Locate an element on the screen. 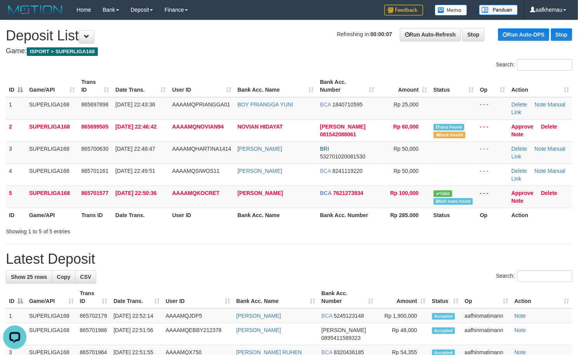 The height and width of the screenshot is (355, 578). a: Run Auto-Refresh is located at coordinates (430, 35).